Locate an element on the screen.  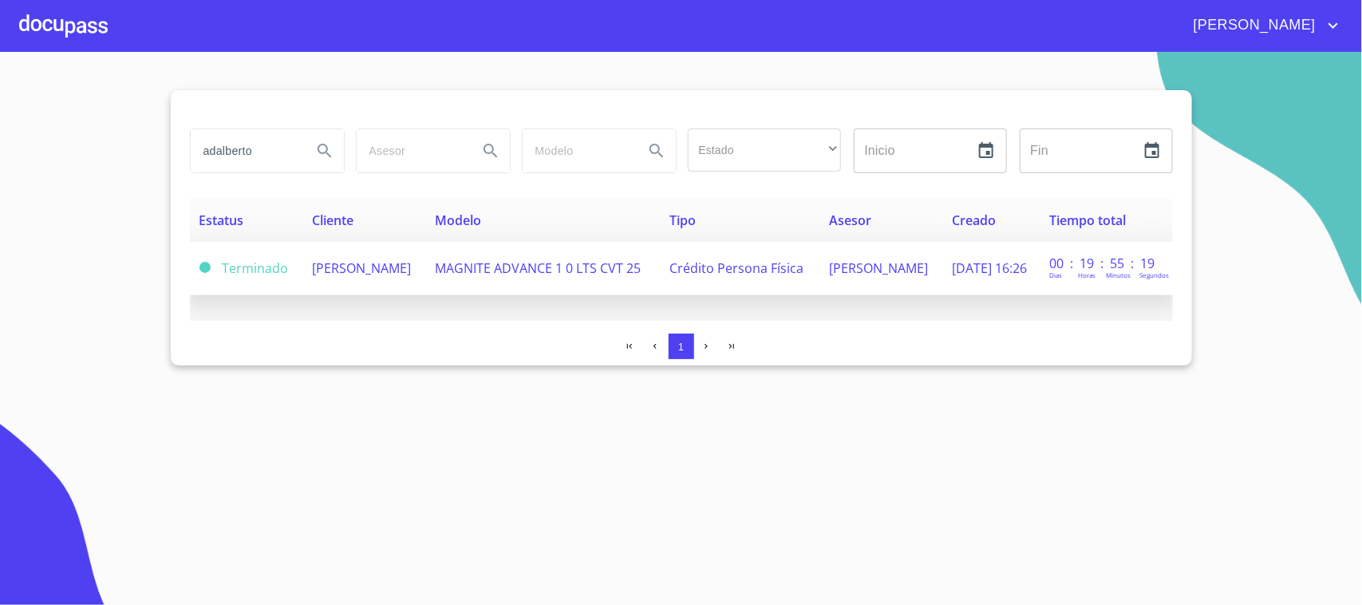
span: MAGNITE ADVANCE 1 0 LTS CVT 25 is located at coordinates (538, 268).